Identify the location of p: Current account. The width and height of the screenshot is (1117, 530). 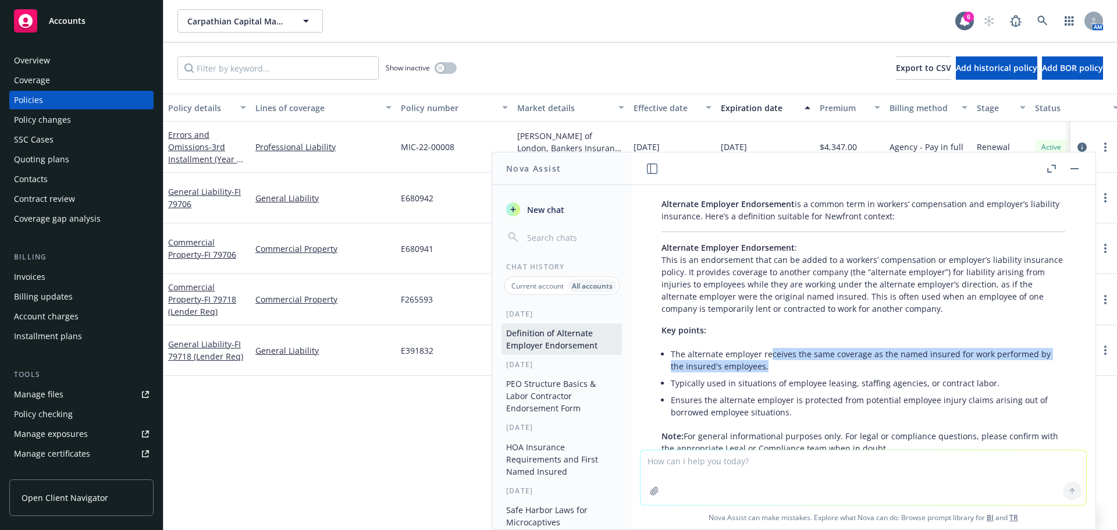
(537, 286).